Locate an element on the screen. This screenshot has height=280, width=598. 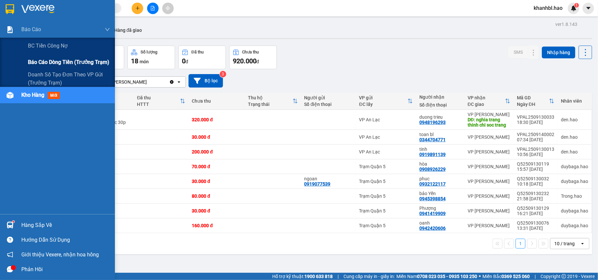
div: 0908926229 is located at coordinates (432, 169).